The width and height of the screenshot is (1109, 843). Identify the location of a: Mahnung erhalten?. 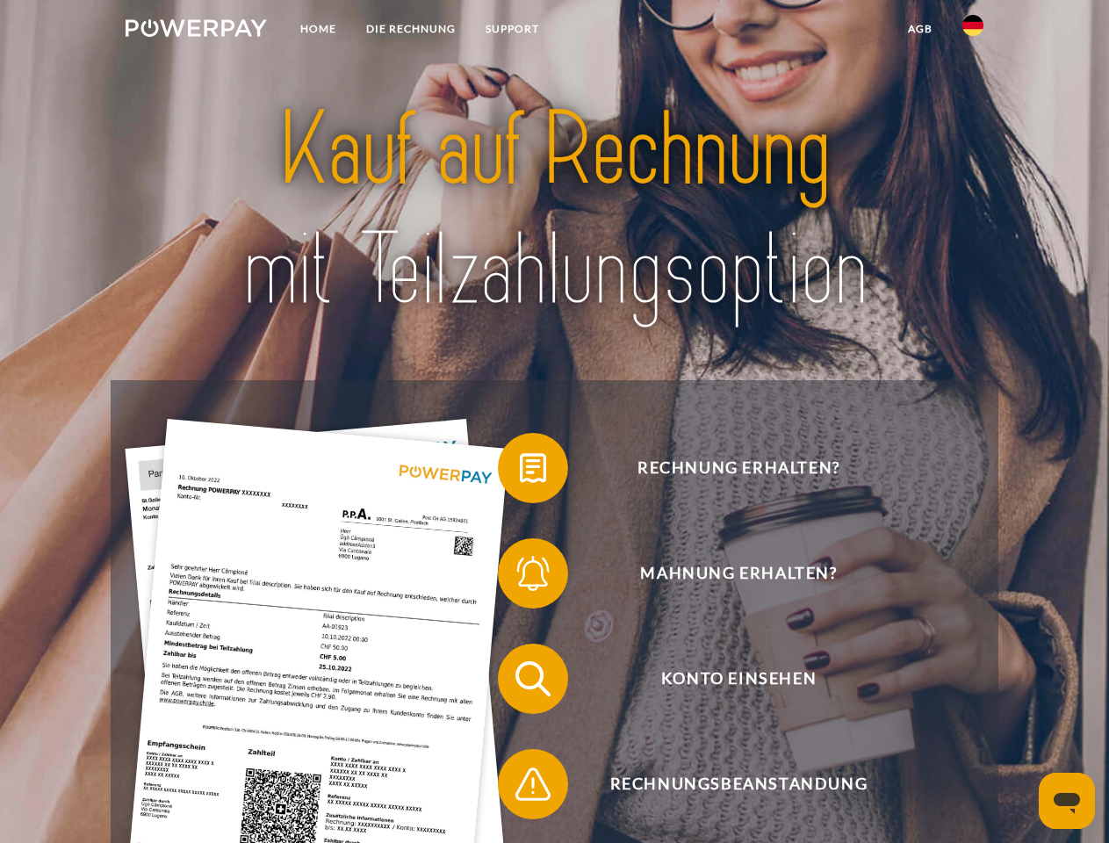
(726, 573).